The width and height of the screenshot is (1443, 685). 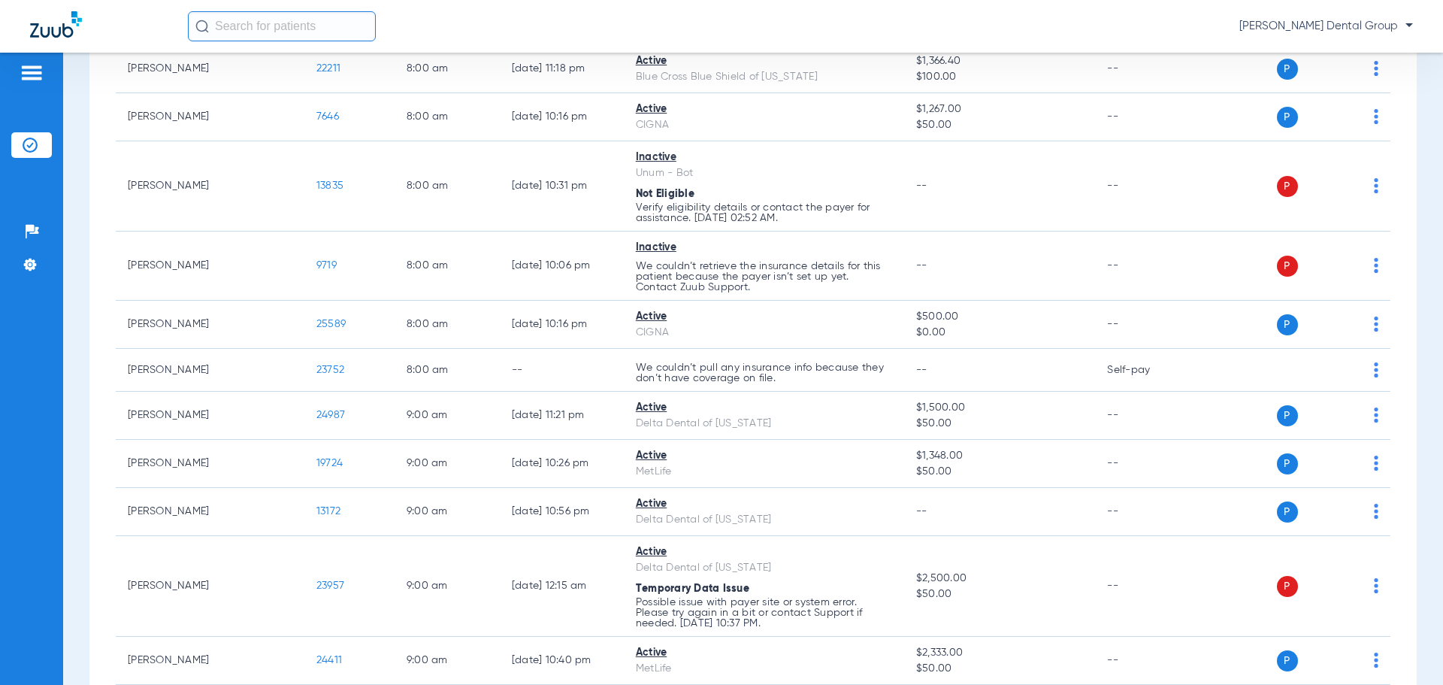 I want to click on div: Unum - Bot, so click(x=763, y=173).